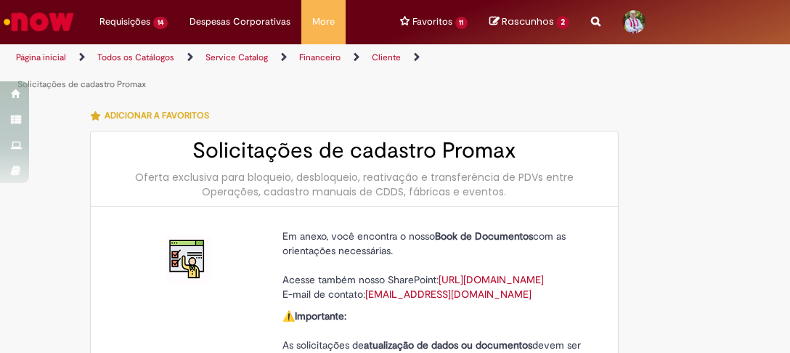 The image size is (790, 353). Describe the element at coordinates (354, 184) in the screenshot. I see `div: Oferta exclusiva para bloqueio, desbloqueio, reativação e transferência de PDVs entre Operações, ...` at that location.